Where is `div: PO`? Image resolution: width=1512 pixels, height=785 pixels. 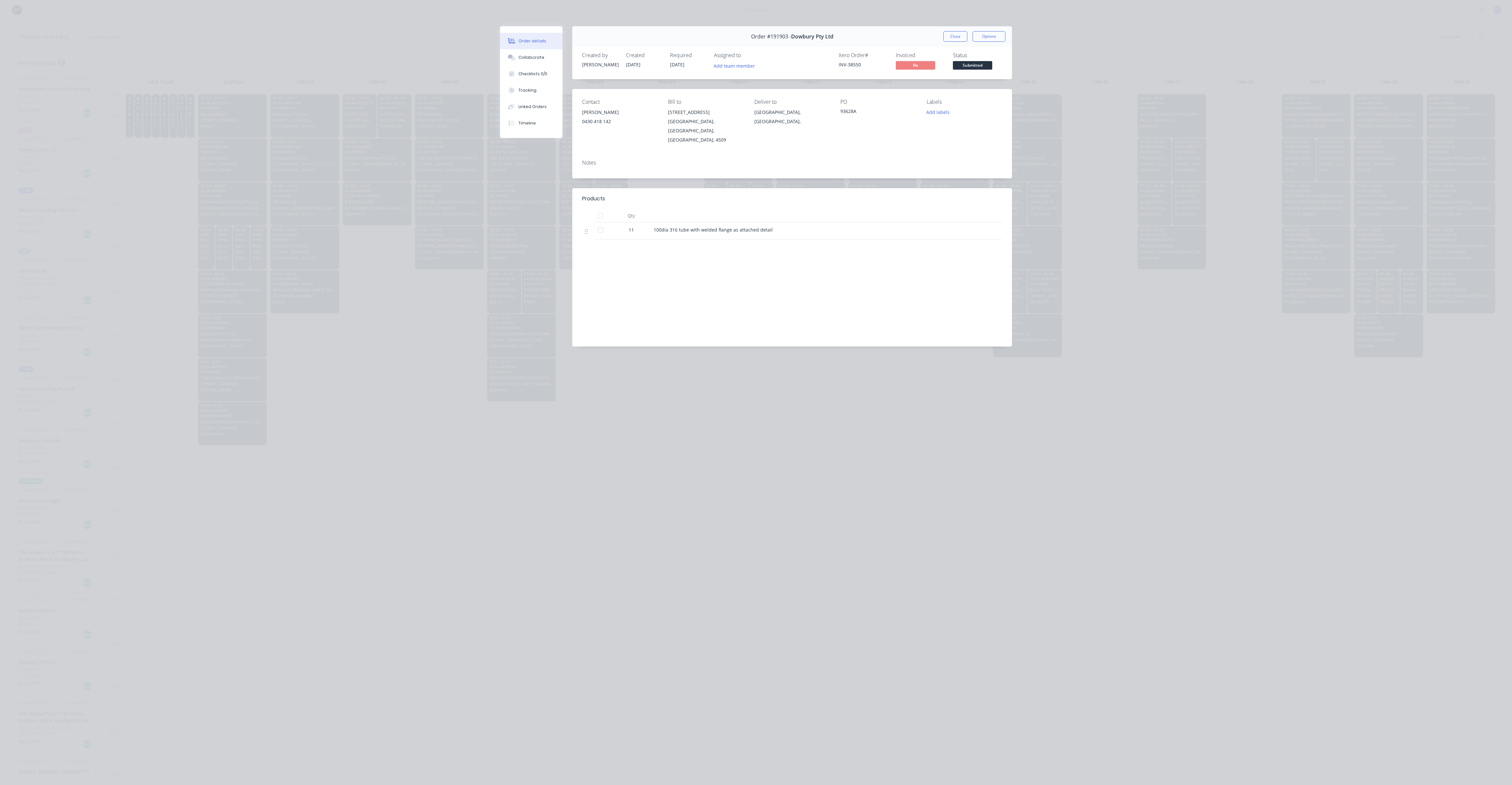
div: PO is located at coordinates (879, 102).